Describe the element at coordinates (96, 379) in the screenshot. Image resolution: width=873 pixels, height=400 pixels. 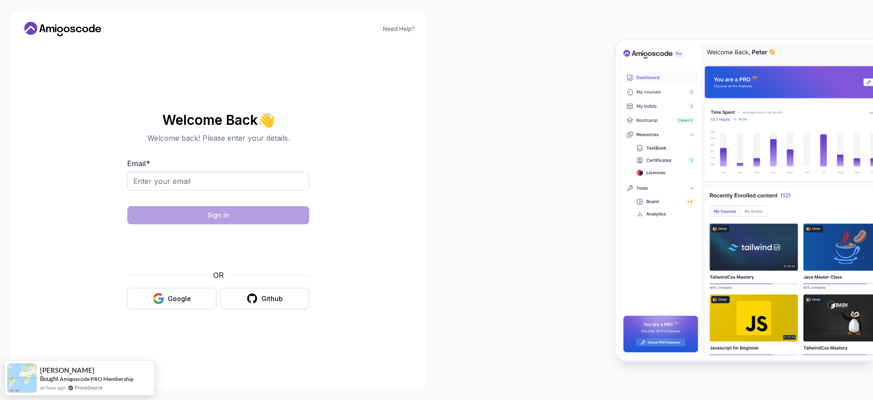
I see `a: Amigoscode PRO Membership` at that location.